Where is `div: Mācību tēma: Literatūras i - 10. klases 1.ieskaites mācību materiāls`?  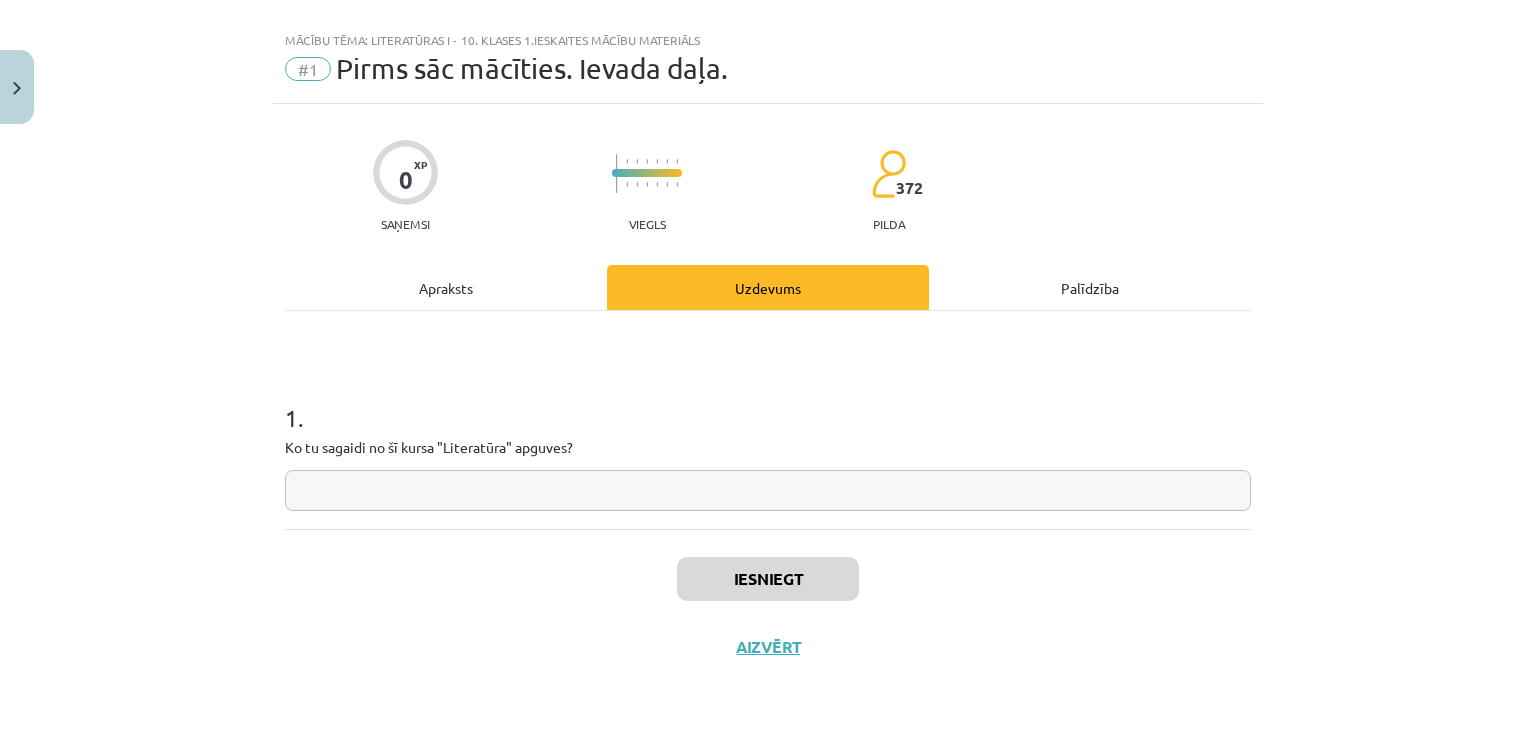 div: Mācību tēma: Literatūras i - 10. klases 1.ieskaites mācību materiāls is located at coordinates (768, 40).